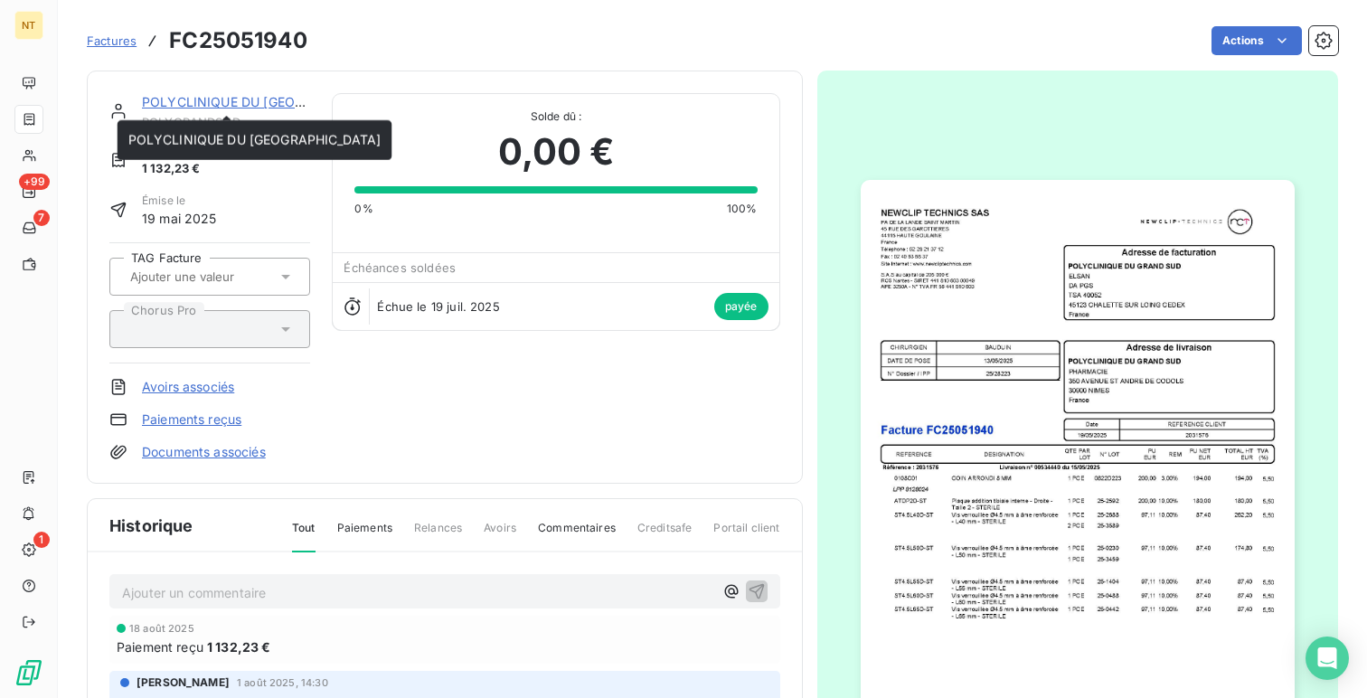  Describe the element at coordinates (1257, 41) in the screenshot. I see `button: Actions` at that location.